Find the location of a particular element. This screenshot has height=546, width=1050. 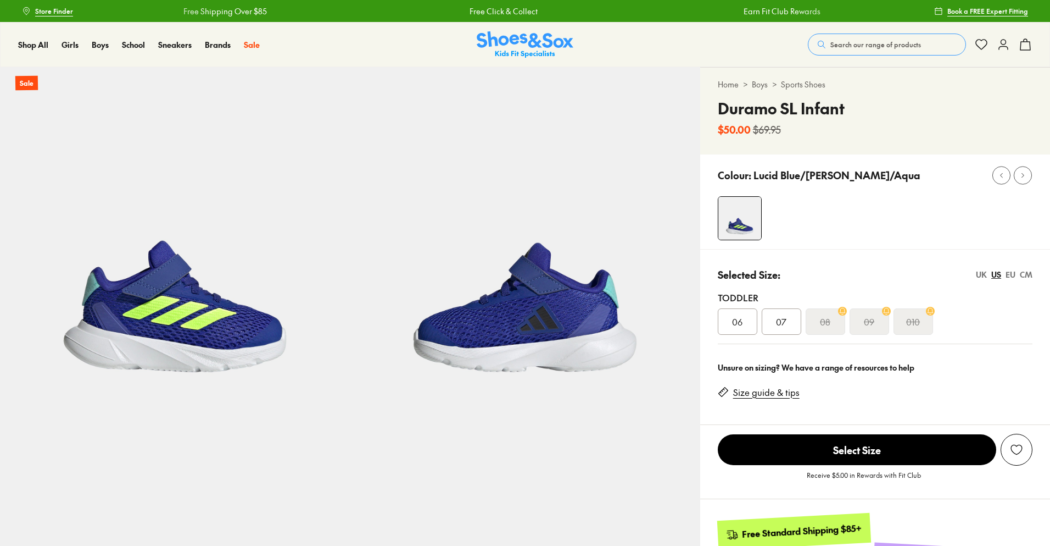

a: Size guide & tips is located at coordinates (766, 392).